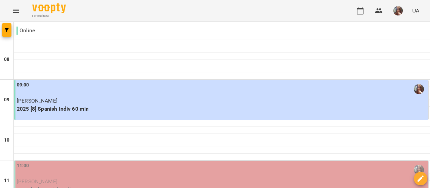  Describe the element at coordinates (16, 11) in the screenshot. I see `button: Menu` at that location.